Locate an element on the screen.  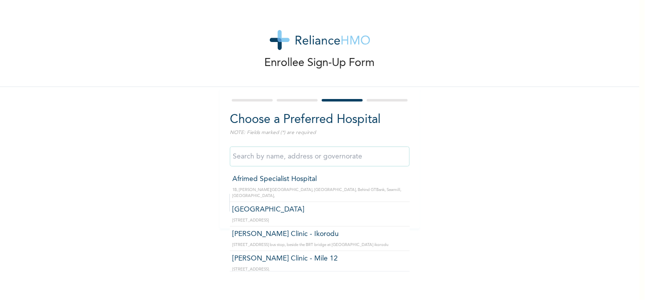
p: NOTE: Fields marked (*) are required is located at coordinates (320, 132).